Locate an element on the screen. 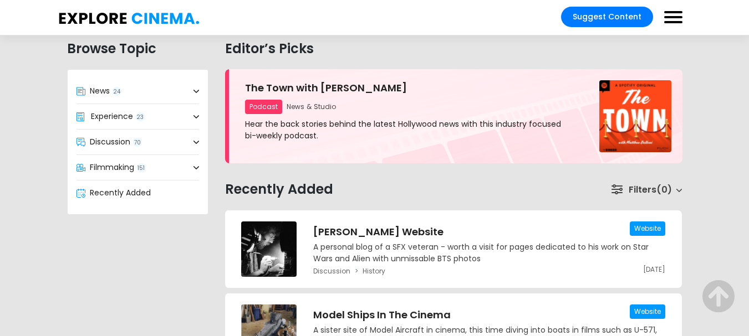 The width and height of the screenshot is (749, 336). h2: Browse Topic is located at coordinates (137, 50).